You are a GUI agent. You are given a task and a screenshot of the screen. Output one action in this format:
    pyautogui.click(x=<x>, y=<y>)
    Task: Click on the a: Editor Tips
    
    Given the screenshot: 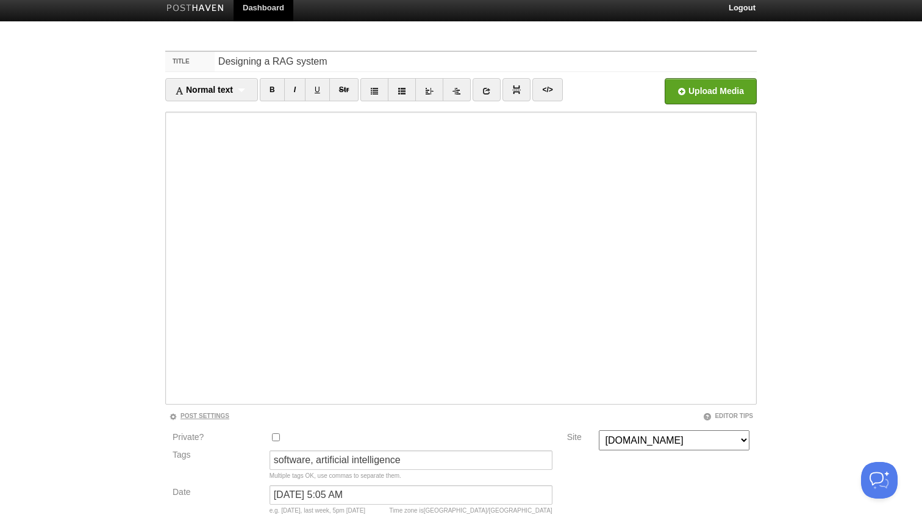 What is the action you would take?
    pyautogui.click(x=728, y=415)
    